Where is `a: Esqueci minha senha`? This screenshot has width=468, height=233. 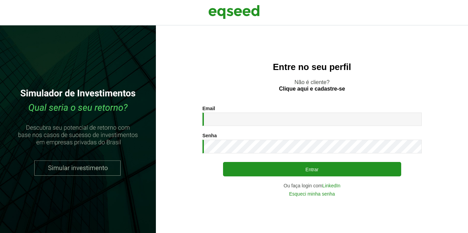
a: Esqueci minha senha is located at coordinates (312, 194).